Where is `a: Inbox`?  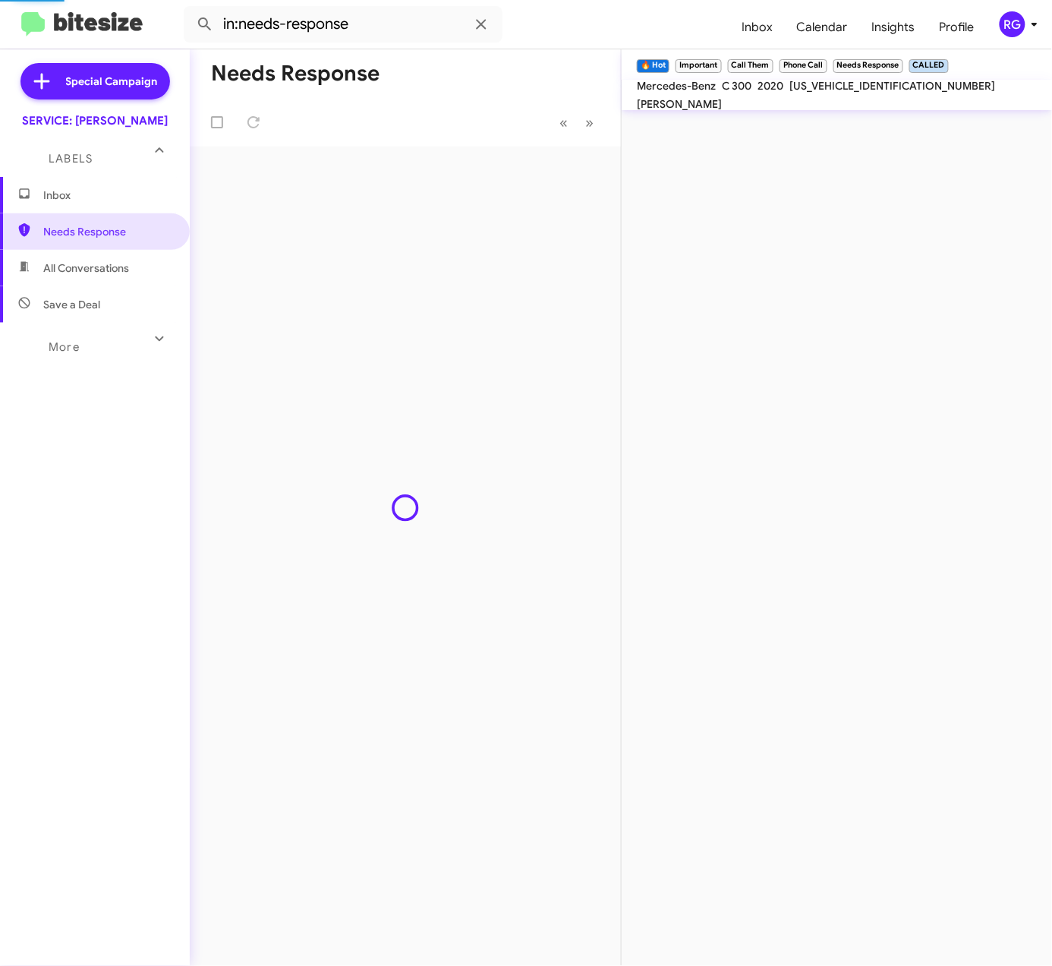 a: Inbox is located at coordinates (757, 27).